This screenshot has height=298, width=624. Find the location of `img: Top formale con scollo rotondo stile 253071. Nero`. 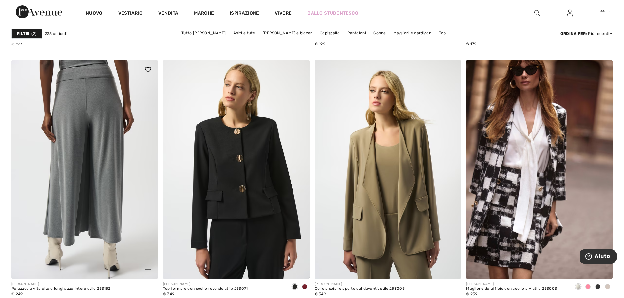

img: Top formale con scollo rotondo stile 253071. Nero is located at coordinates (236, 170).